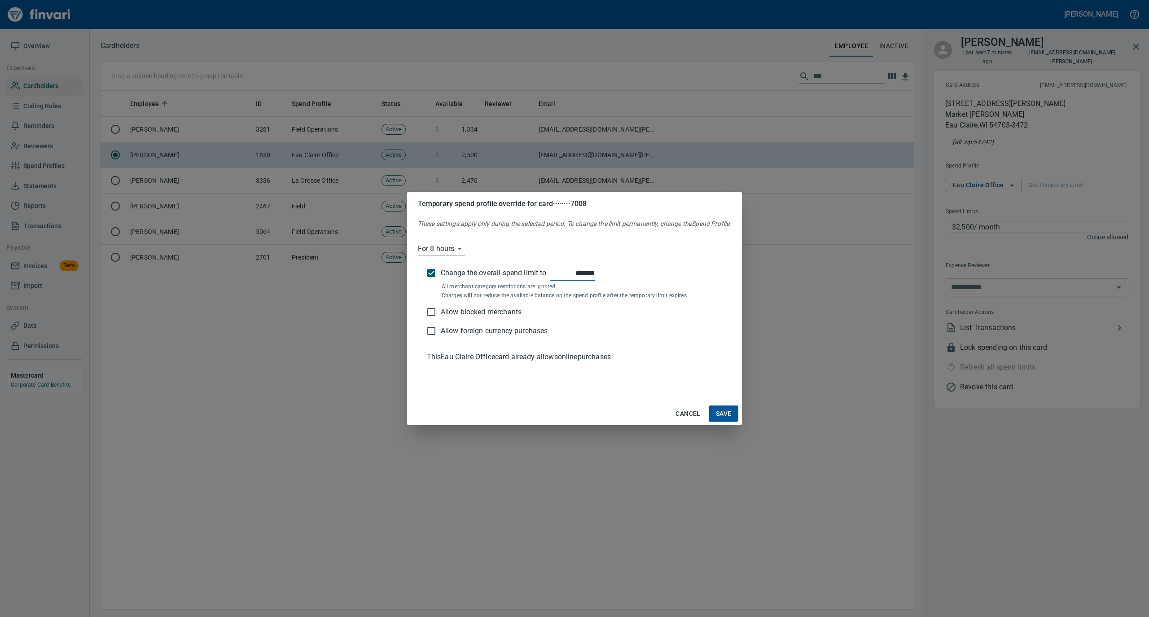 Image resolution: width=1149 pixels, height=617 pixels. What do you see at coordinates (577, 287) in the screenshot?
I see `p: All merchant category restrictions are ignored.` at bounding box center [577, 287].